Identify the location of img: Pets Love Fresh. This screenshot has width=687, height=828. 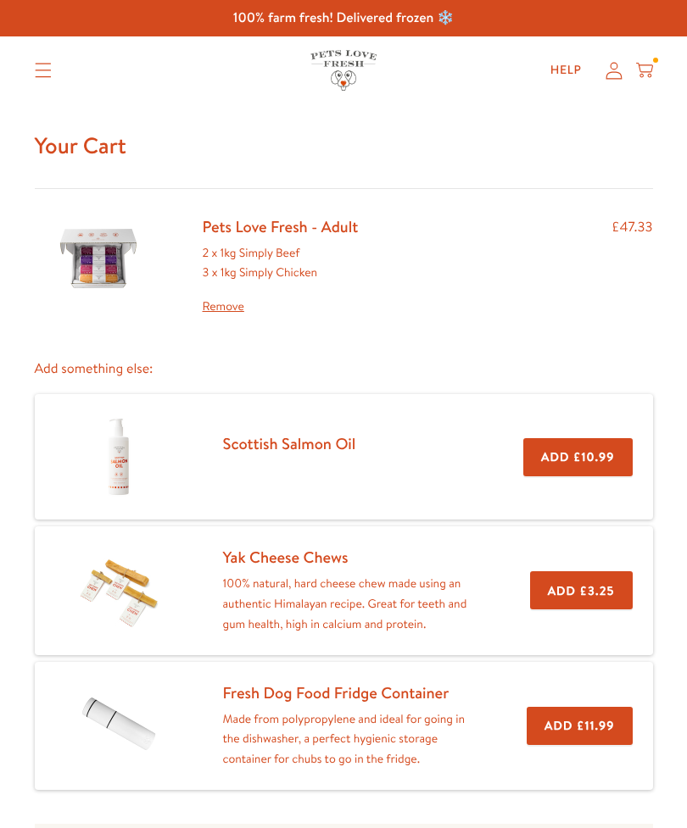
(343, 70).